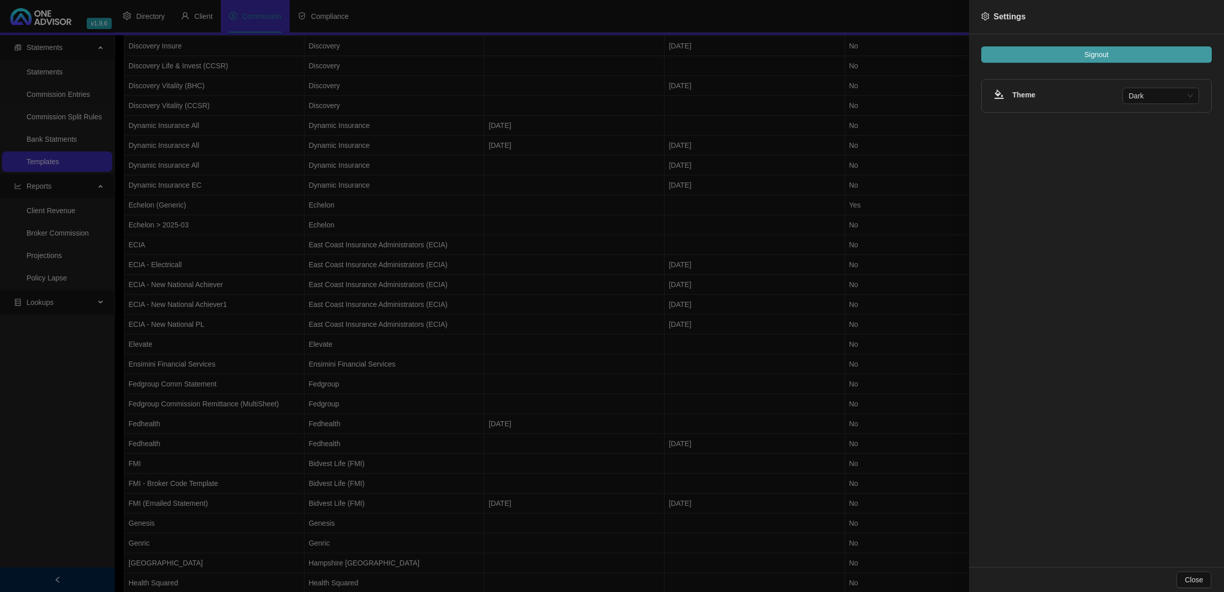 This screenshot has width=1224, height=592. Describe the element at coordinates (1194, 580) in the screenshot. I see `span: Close` at that location.